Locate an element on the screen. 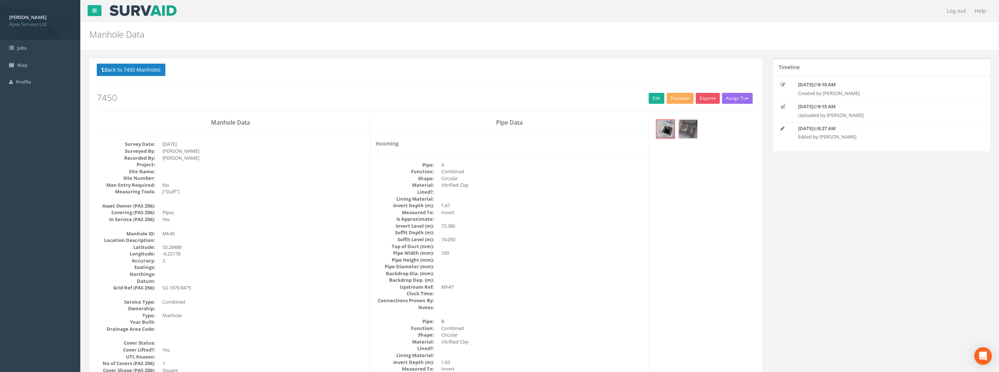 The width and height of the screenshot is (999, 372). dt: Pipe Diameter (mm): is located at coordinates (405, 266).